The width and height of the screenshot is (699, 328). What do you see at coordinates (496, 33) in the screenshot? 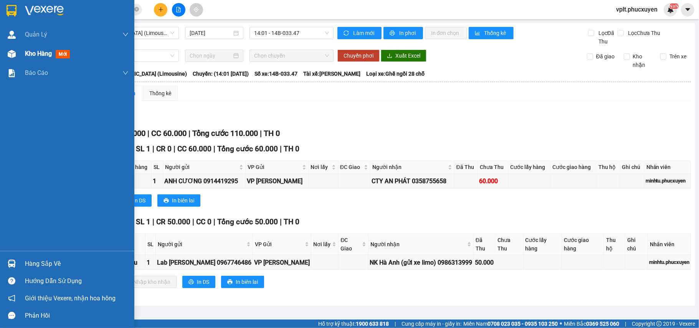
I see `span: Thống kê` at bounding box center [496, 33].